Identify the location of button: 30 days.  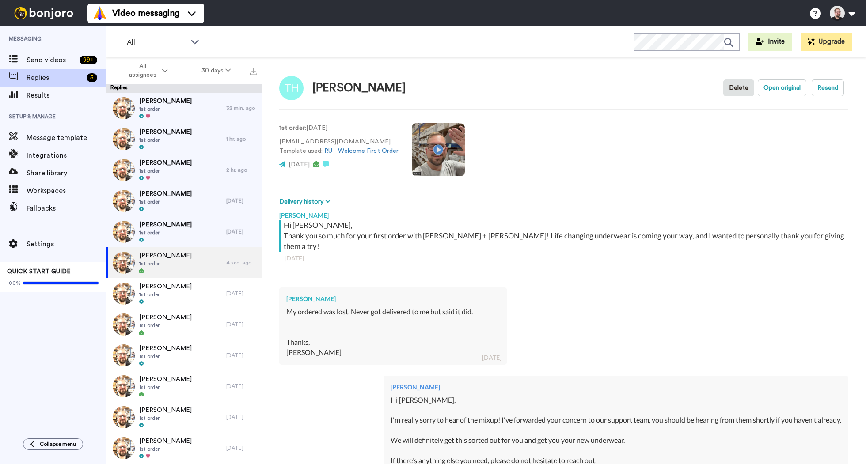
(216, 71).